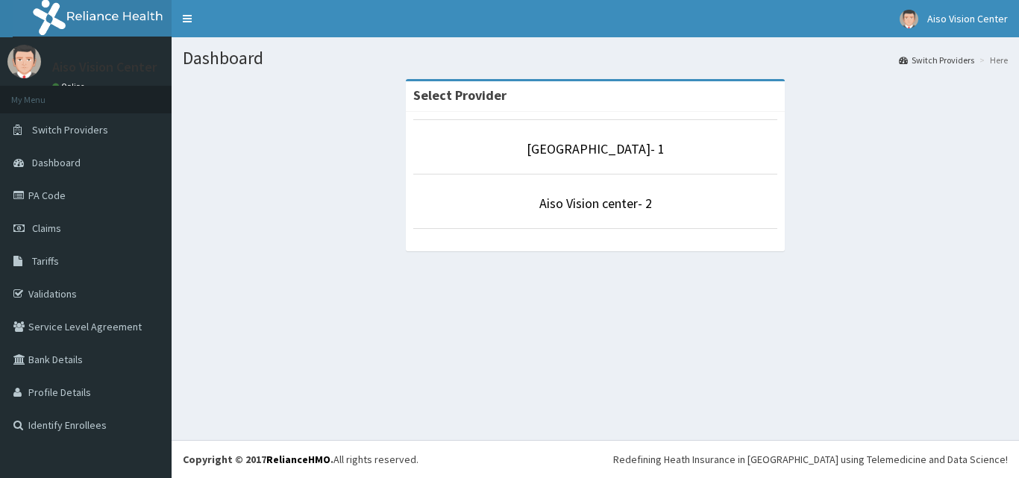 This screenshot has width=1019, height=478. I want to click on a: Switch Providers, so click(936, 60).